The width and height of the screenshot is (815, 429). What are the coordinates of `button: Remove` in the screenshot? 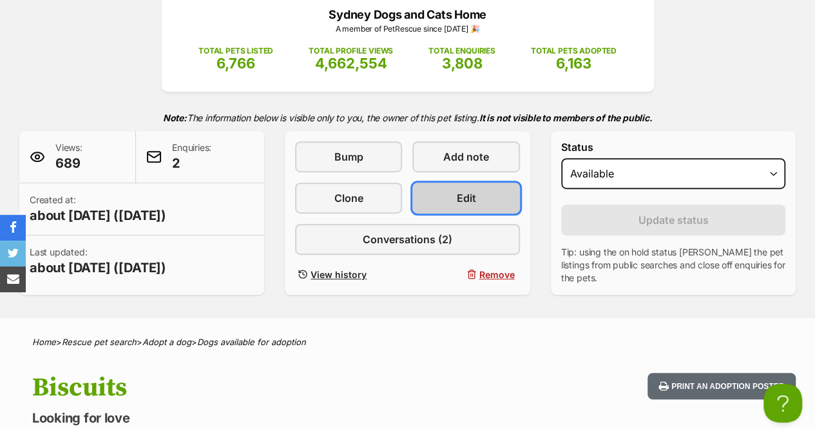 It's located at (466, 274).